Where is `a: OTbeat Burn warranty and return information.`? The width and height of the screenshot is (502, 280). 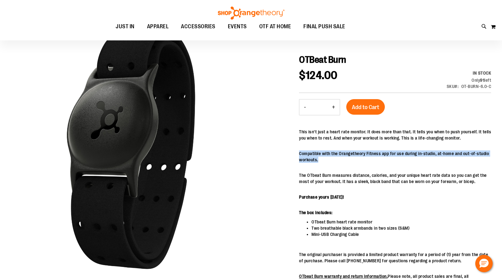
a: OTbeat Burn warranty and return information. is located at coordinates (343, 276).